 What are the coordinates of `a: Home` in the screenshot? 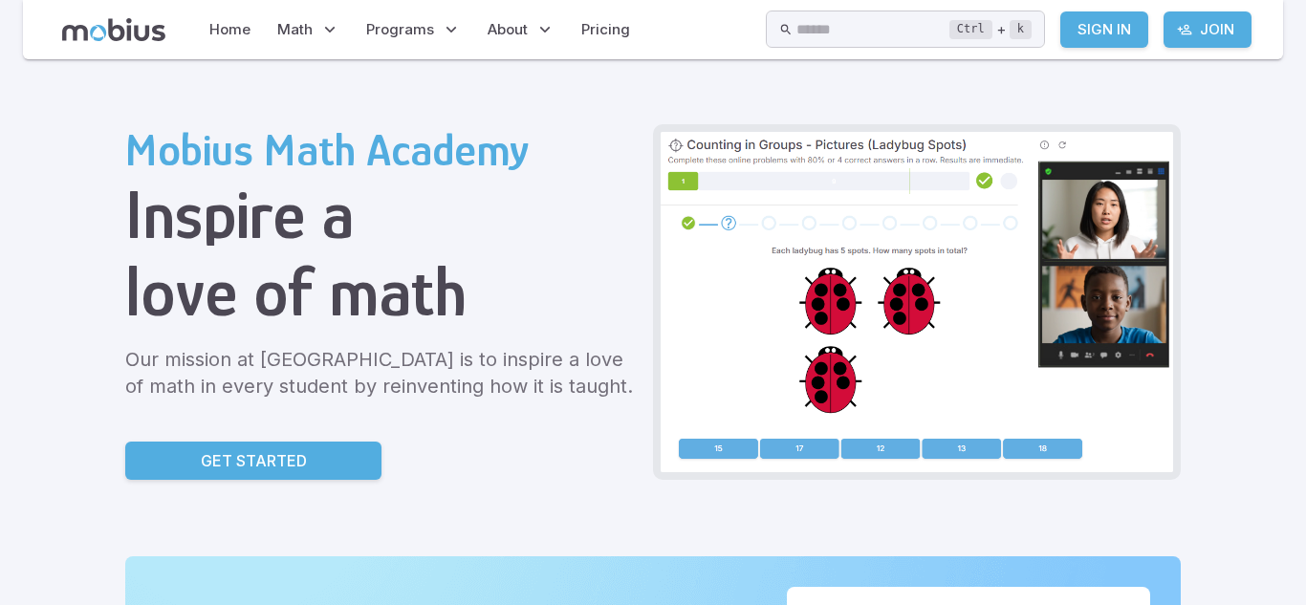 It's located at (229, 30).